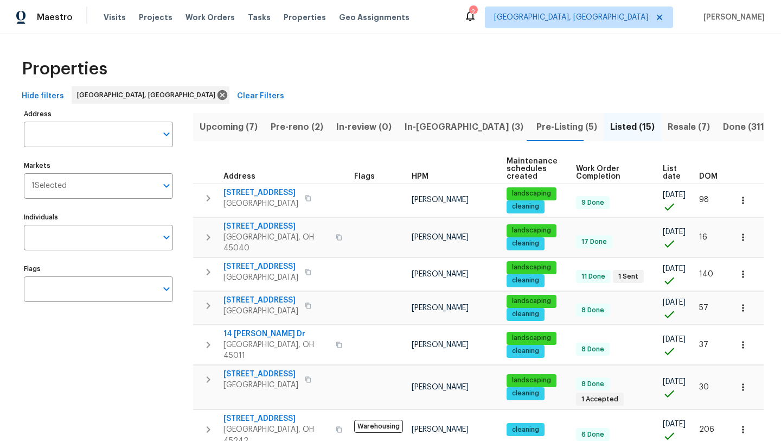 This screenshot has height=441, width=781. Describe the element at coordinates (594, 276) in the screenshot. I see `span: 11 Done` at that location.